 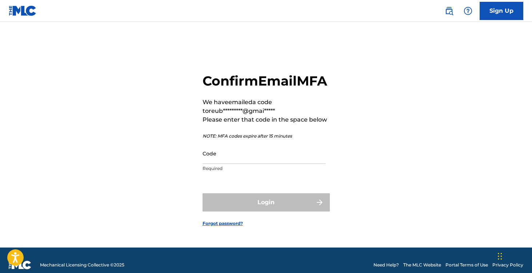 I want to click on img: logo, so click(x=20, y=265).